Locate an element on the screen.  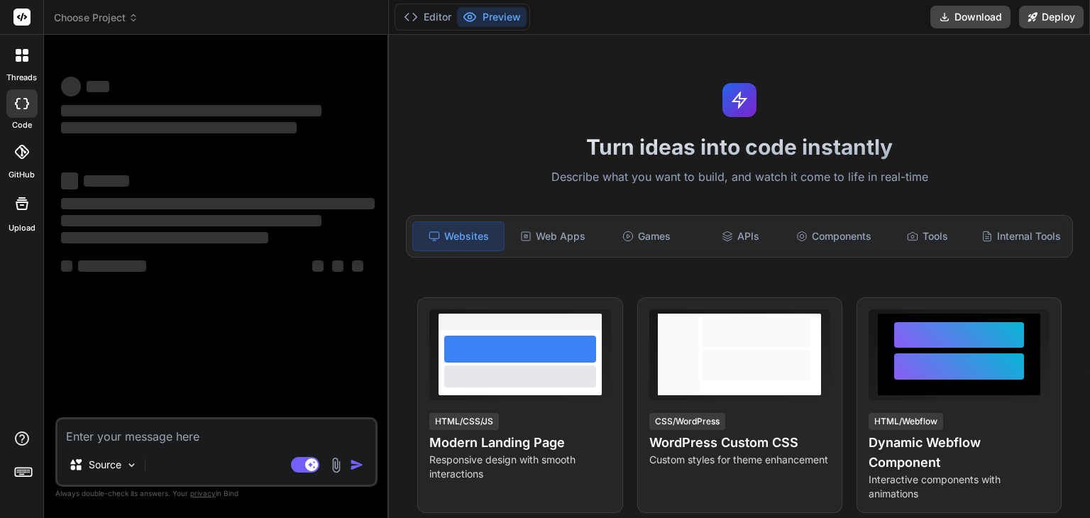
span: privacy is located at coordinates (203, 493).